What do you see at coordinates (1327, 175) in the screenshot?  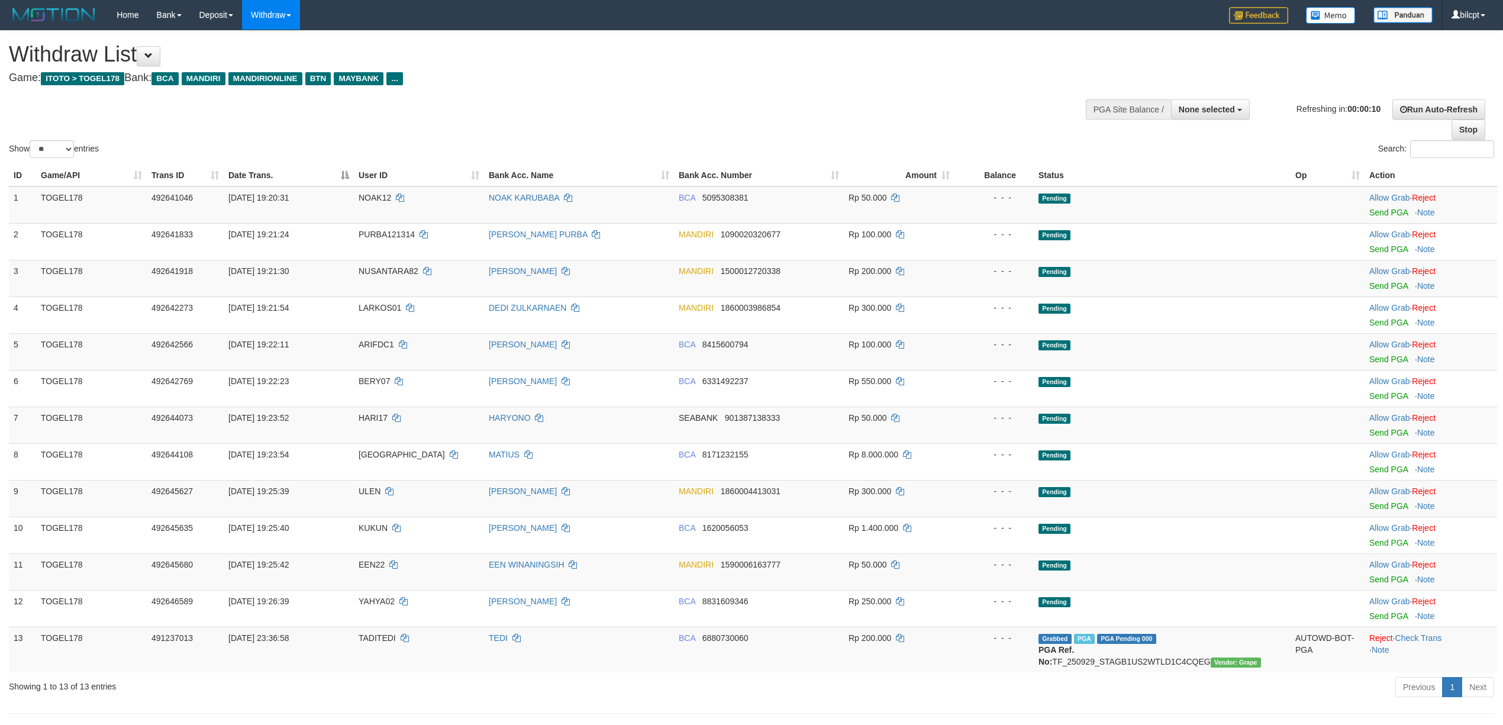 I see `th: Op: activate to sort column ascending` at bounding box center [1327, 175].